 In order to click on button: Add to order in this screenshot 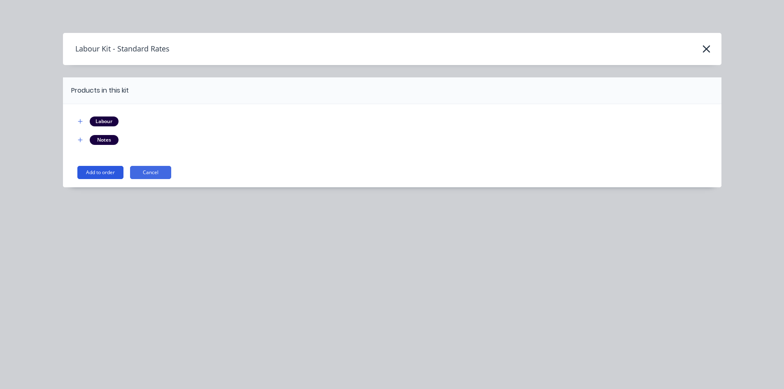, I will do `click(100, 172)`.